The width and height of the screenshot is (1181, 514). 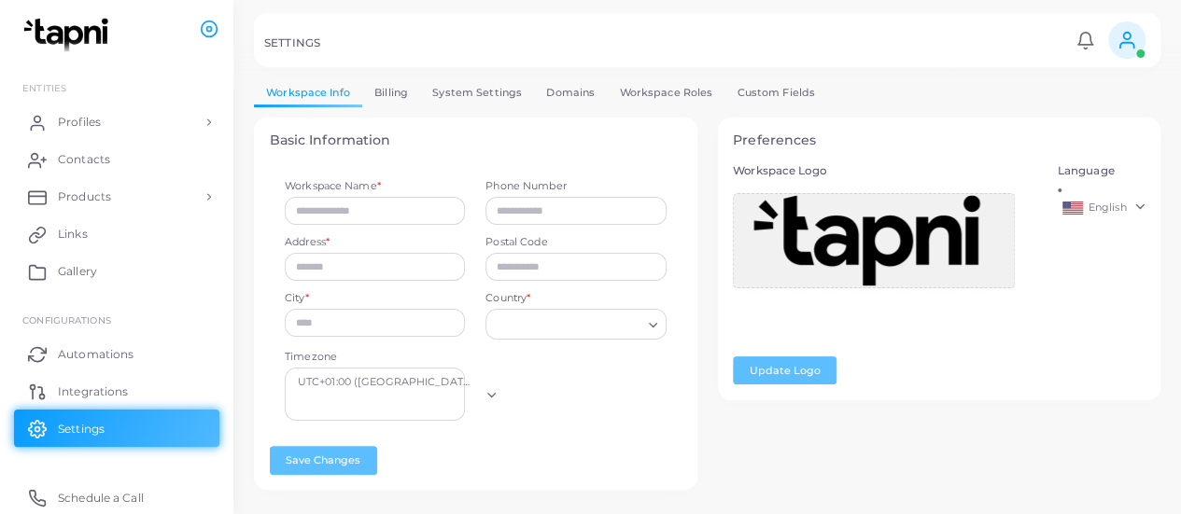 I want to click on span: Settings, so click(x=81, y=429).